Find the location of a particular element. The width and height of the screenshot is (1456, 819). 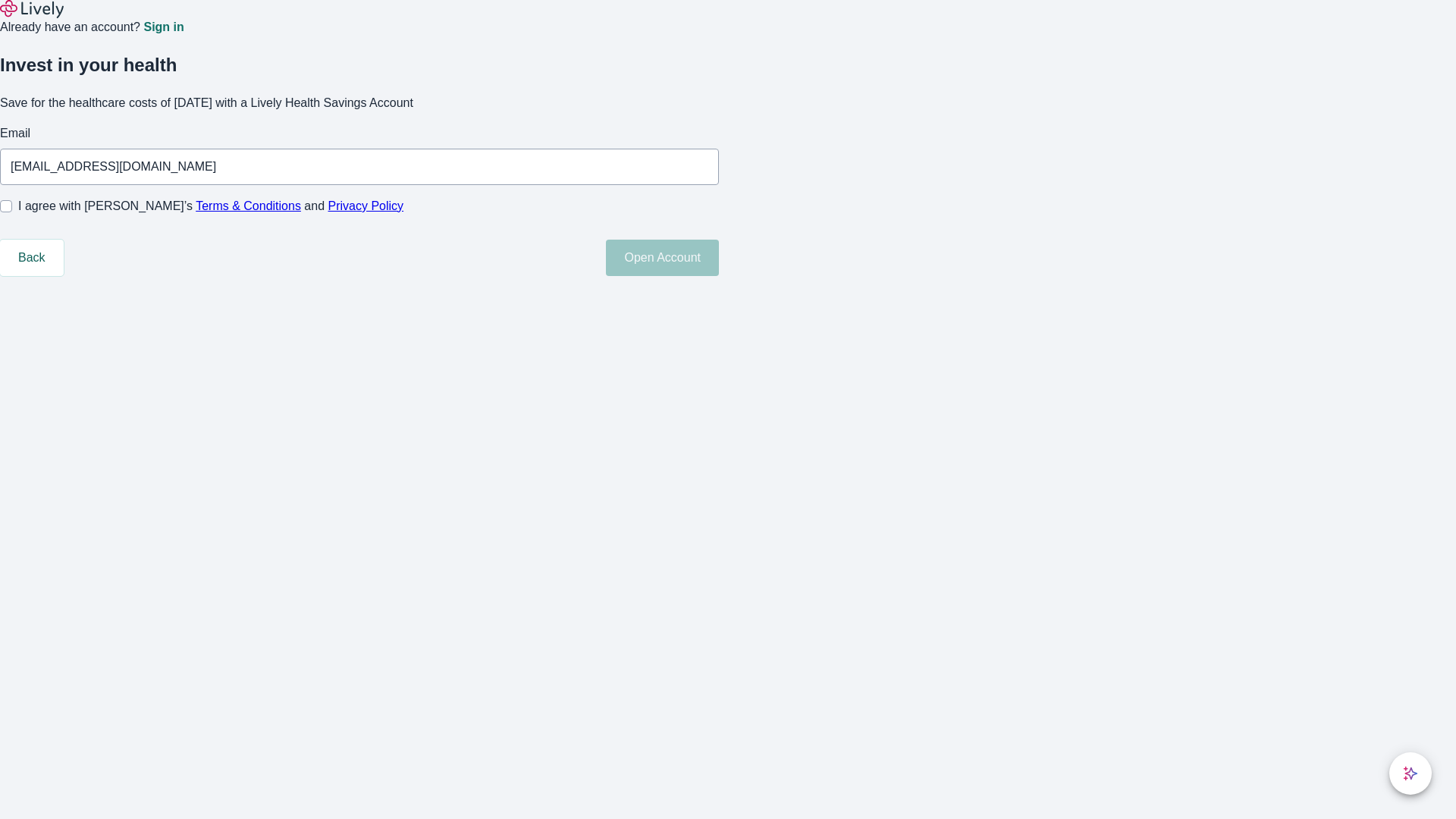

a: Terms & Conditions is located at coordinates (248, 205).